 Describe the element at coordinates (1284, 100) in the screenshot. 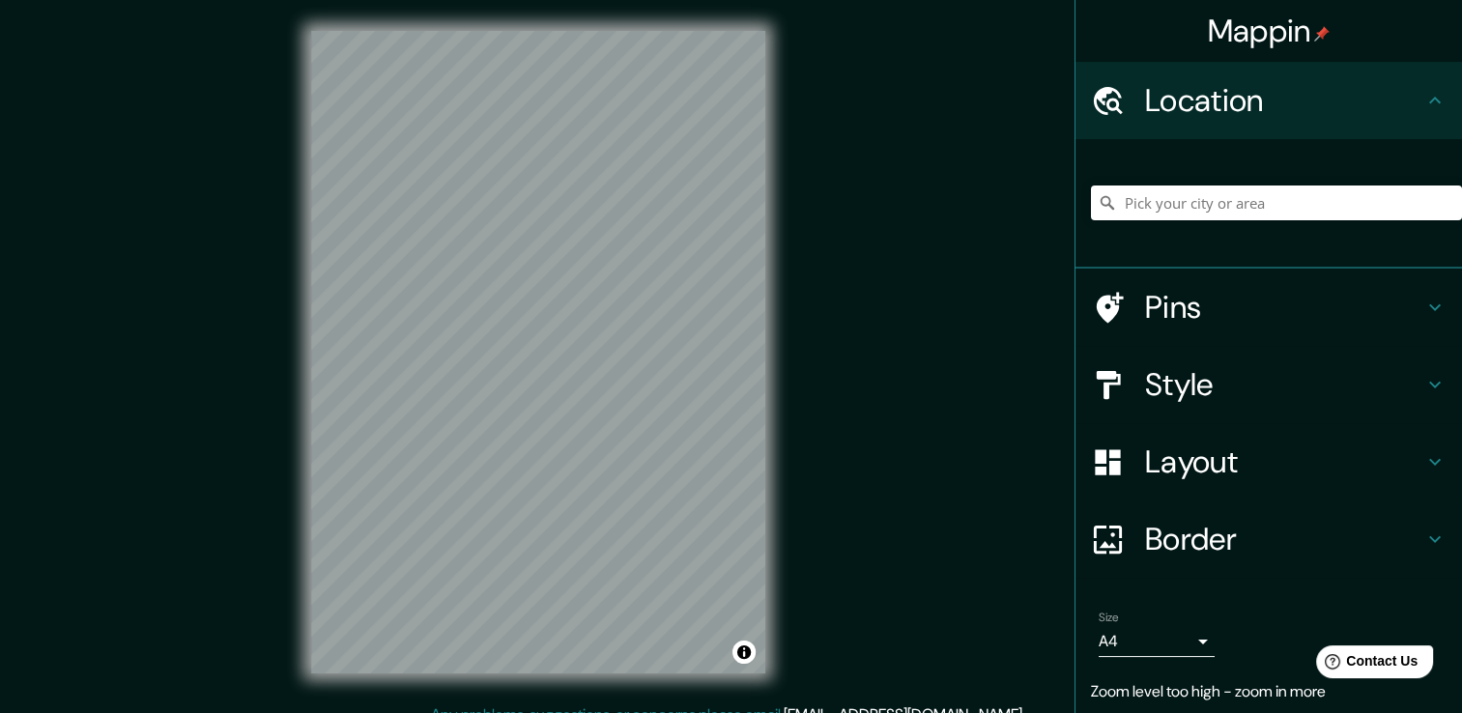

I see `h4: Location` at that location.